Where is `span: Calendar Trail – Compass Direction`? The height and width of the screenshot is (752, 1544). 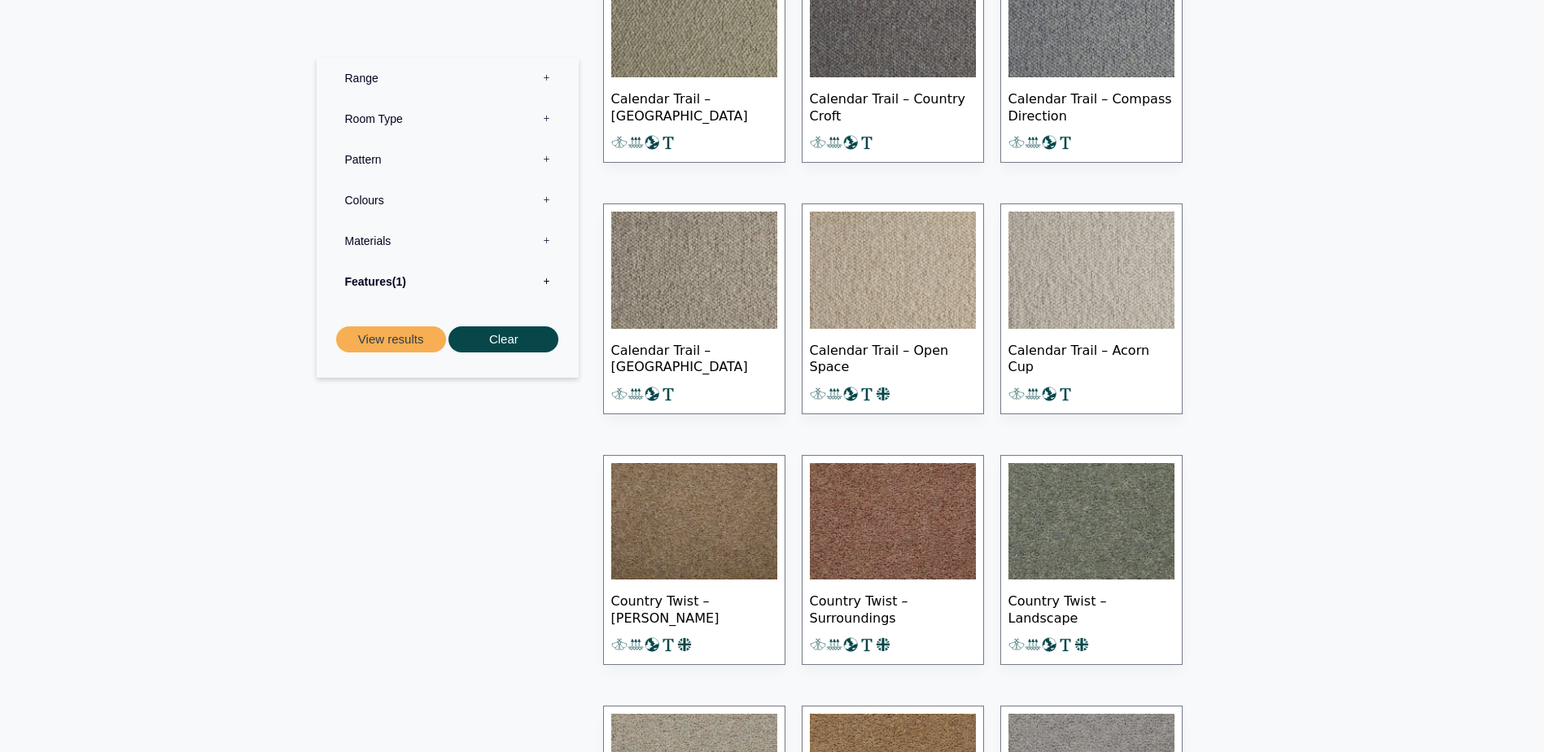
span: Calendar Trail – Compass Direction is located at coordinates (1092, 106).